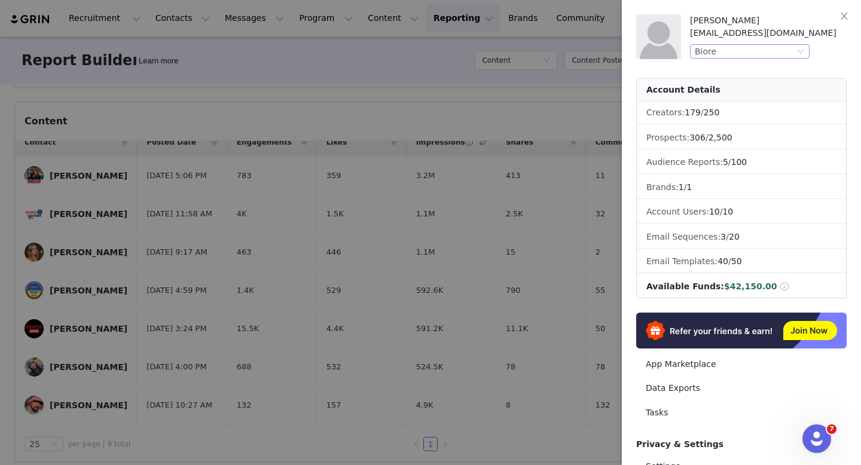 Image resolution: width=861 pixels, height=465 pixels. What do you see at coordinates (734, 237) in the screenshot?
I see `span: 20` at bounding box center [734, 237].